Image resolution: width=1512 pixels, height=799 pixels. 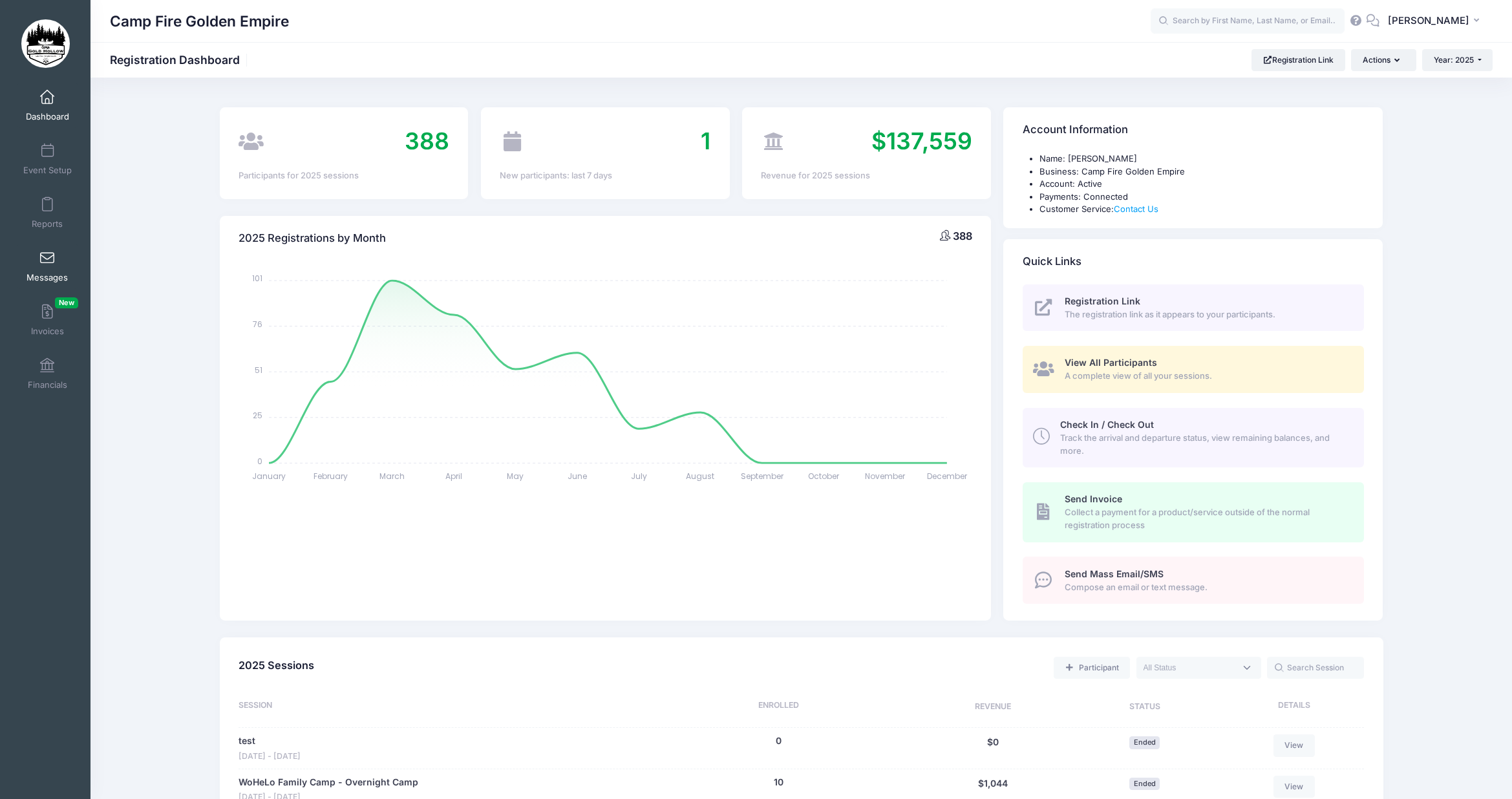 What do you see at coordinates (1201, 184) in the screenshot?
I see `li: Account: Active` at bounding box center [1201, 184].